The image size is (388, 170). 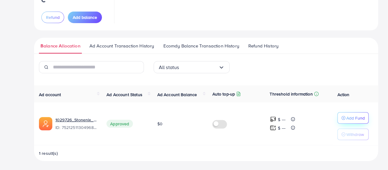 I want to click on span: Ad Account Balance, so click(x=177, y=95).